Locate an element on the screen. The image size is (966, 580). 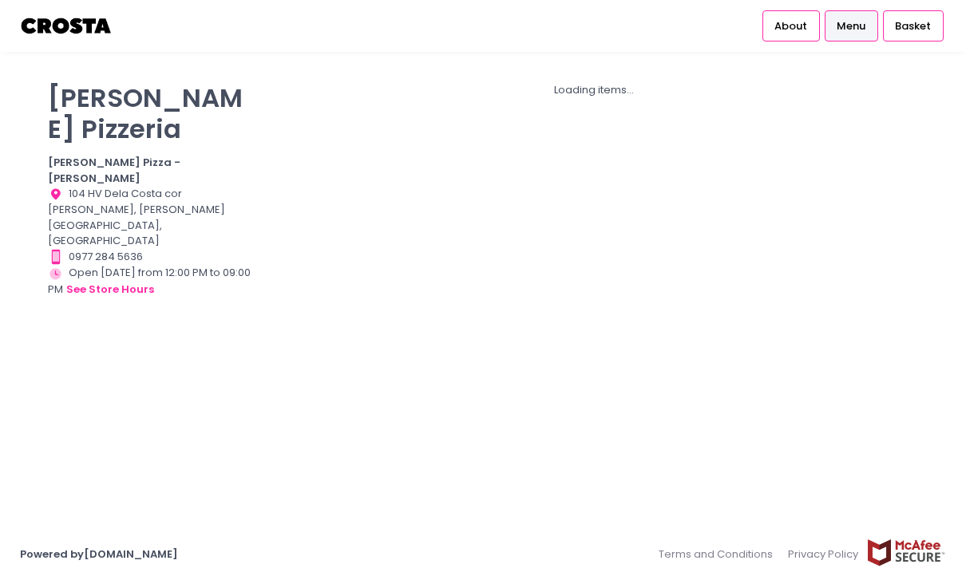
img: logo is located at coordinates (66, 26).